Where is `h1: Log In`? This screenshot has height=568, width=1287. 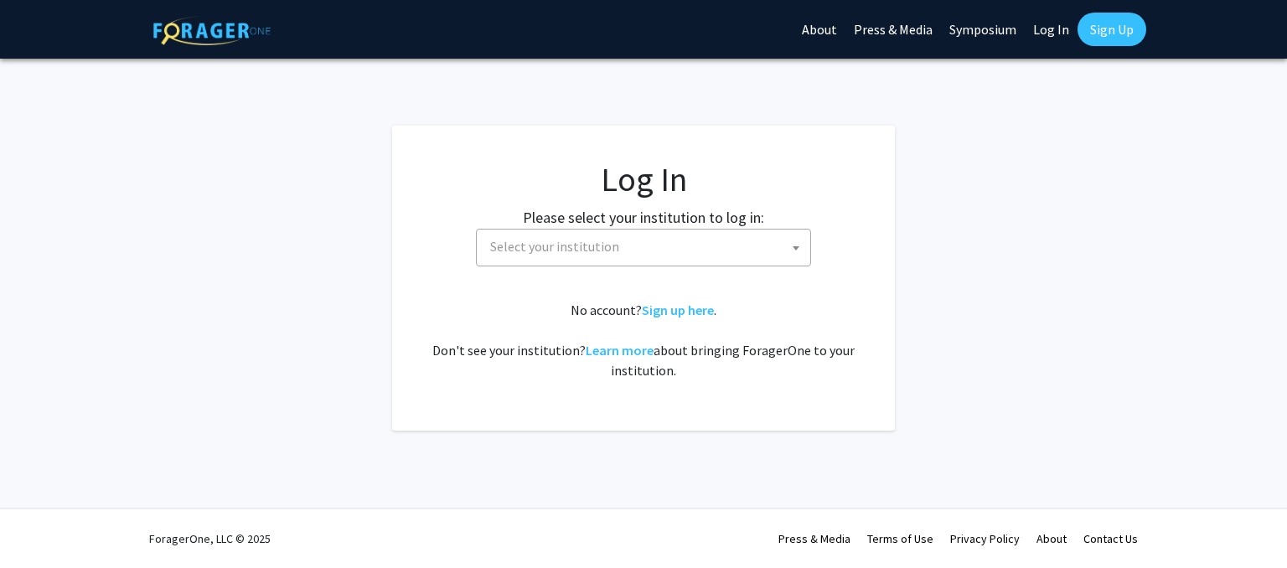
h1: Log In is located at coordinates (643, 179).